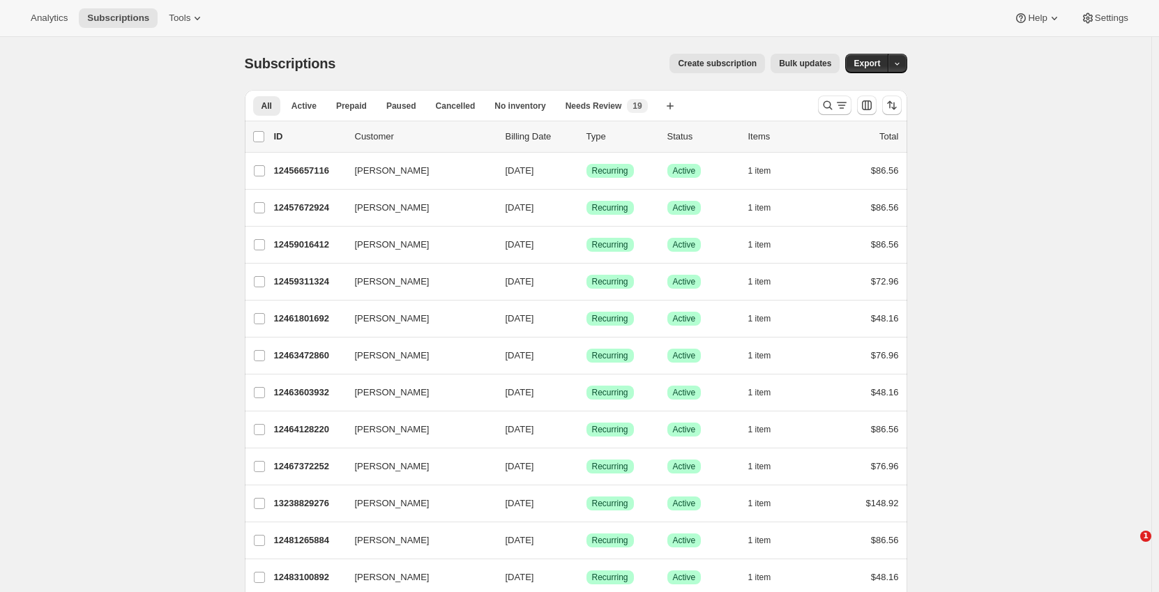 The image size is (1159, 592). Describe the element at coordinates (621, 137) in the screenshot. I see `div: Type` at that location.